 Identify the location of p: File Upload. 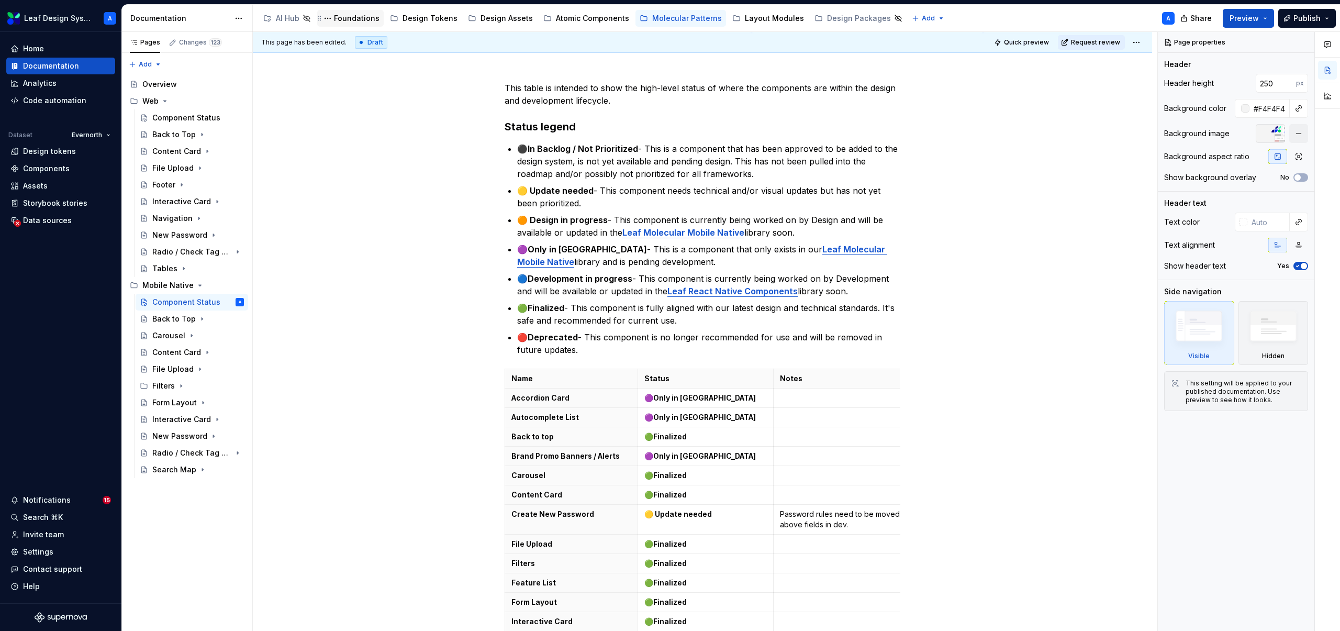
(571, 544).